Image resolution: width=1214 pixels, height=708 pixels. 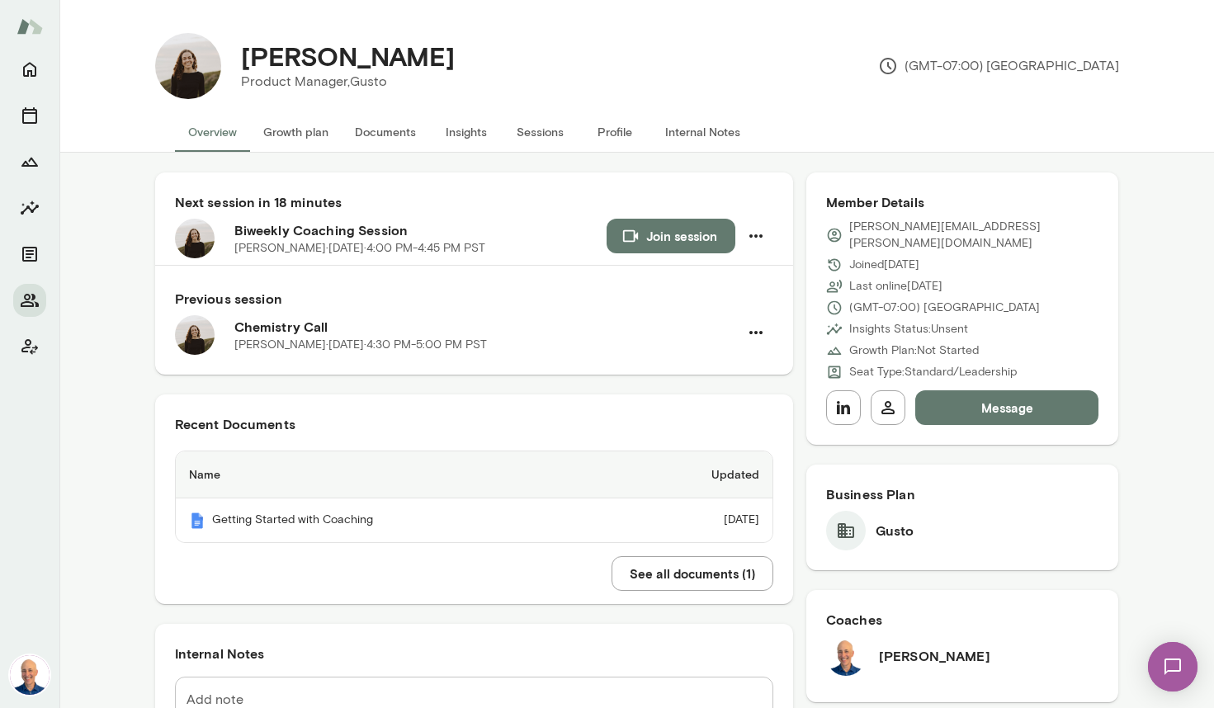 What do you see at coordinates (30, 347) in the screenshot?
I see `button: Client app` at bounding box center [30, 347].